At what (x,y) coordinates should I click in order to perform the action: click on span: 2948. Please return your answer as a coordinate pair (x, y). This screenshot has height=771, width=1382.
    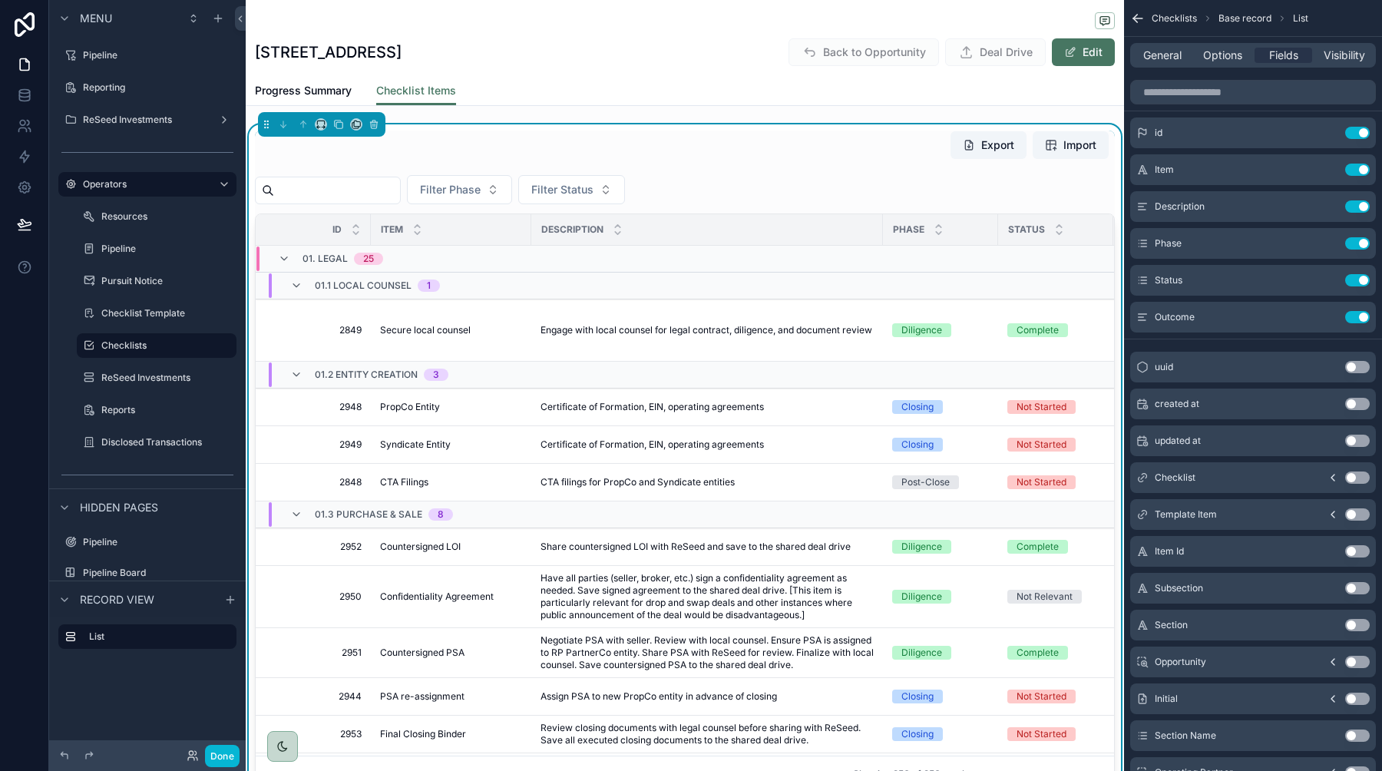
    Looking at the image, I should click on (318, 407).